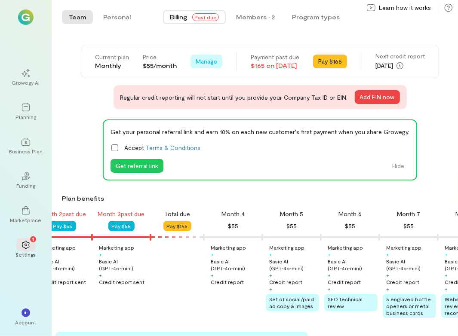 This screenshot has height=336, width=458. What do you see at coordinates (400, 56) in the screenshot?
I see `div: Next credit report` at bounding box center [400, 56].